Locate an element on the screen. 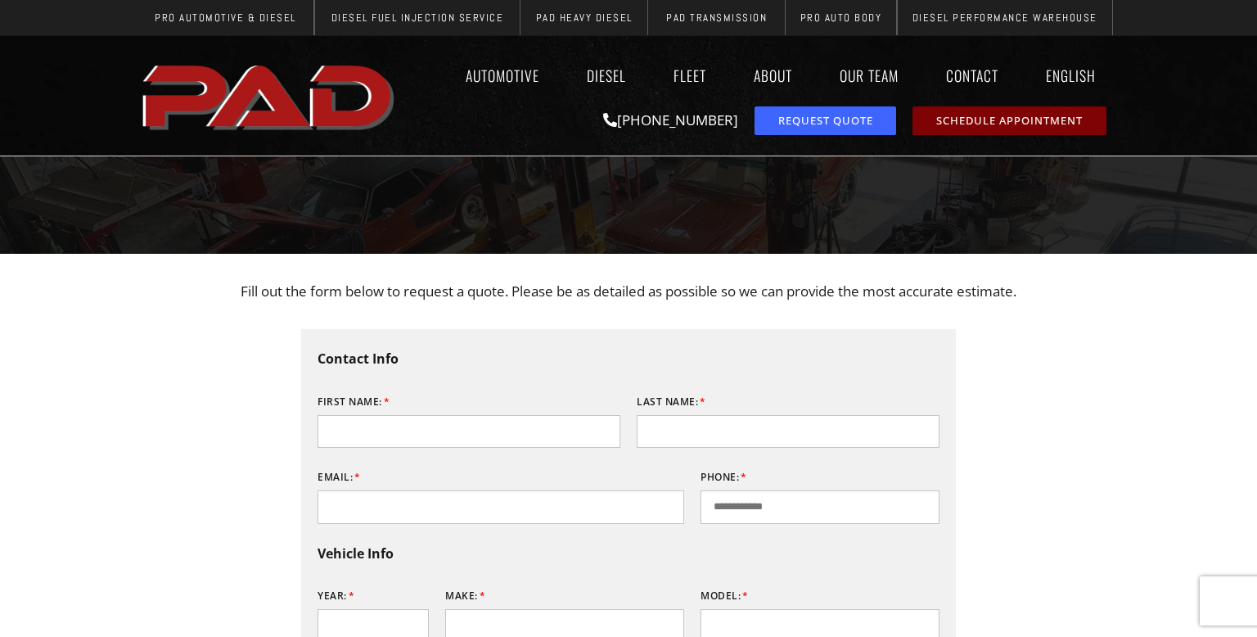 The image size is (1257, 637). a: Automotive is located at coordinates (502, 75).